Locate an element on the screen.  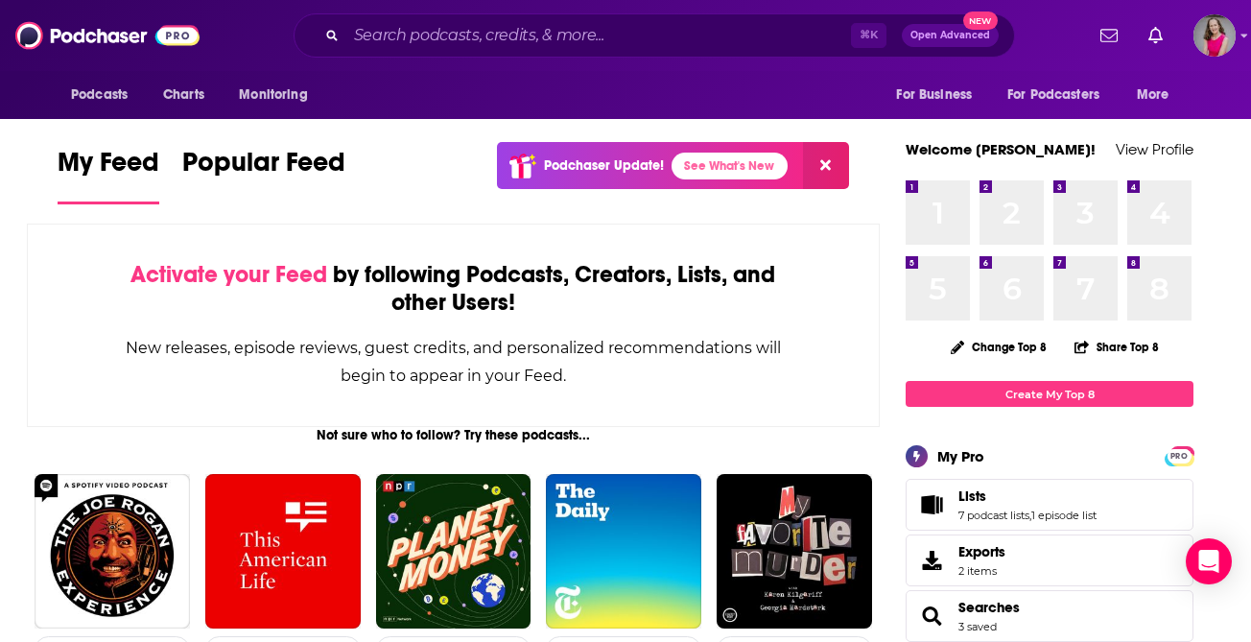
a: Planet Money is located at coordinates (454, 552).